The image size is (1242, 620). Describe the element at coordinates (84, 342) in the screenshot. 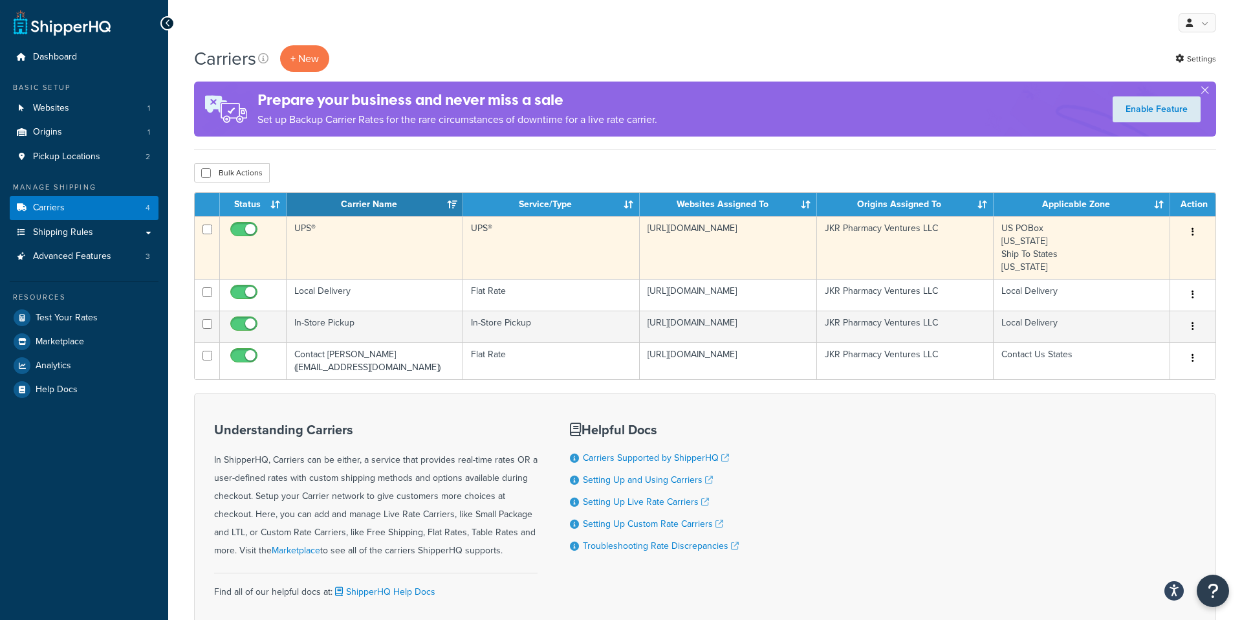

I see `li: Marketplace` at that location.